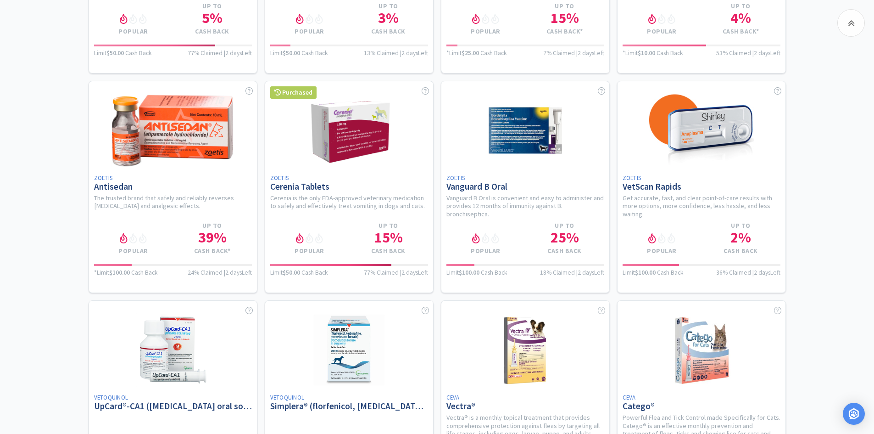  Describe the element at coordinates (212, 237) in the screenshot. I see `h1: 39 %` at that location.